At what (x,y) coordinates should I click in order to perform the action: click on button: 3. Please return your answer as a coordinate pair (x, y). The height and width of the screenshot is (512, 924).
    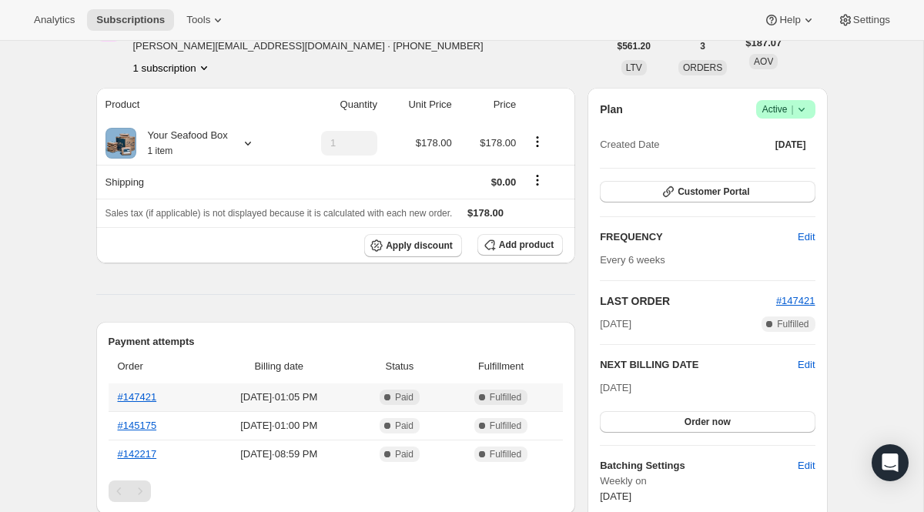
    Looking at the image, I should click on (702, 46).